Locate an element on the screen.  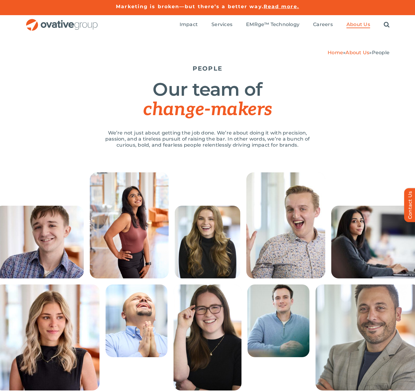
a: Search is located at coordinates (386, 25).